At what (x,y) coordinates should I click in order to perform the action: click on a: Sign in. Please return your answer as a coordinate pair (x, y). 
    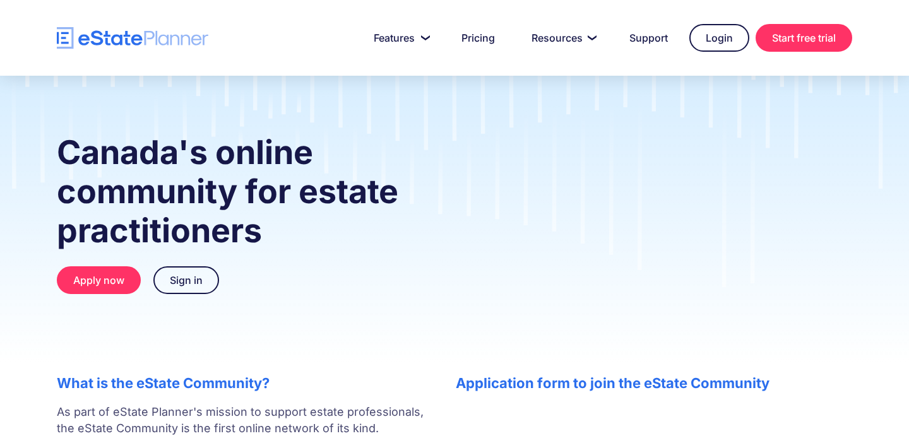
    Looking at the image, I should click on (186, 280).